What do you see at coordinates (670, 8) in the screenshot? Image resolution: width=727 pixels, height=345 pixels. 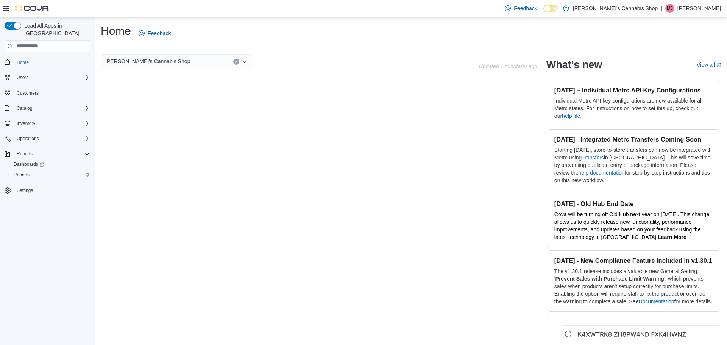 I see `div: Maddy Jarcew` at bounding box center [670, 8].